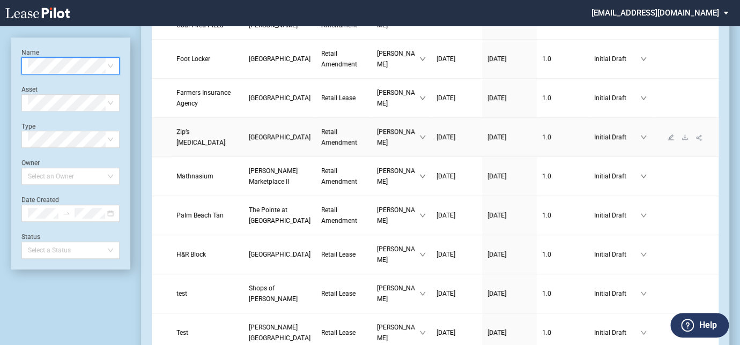  I want to click on a: Palm Beach Tan, so click(207, 216).